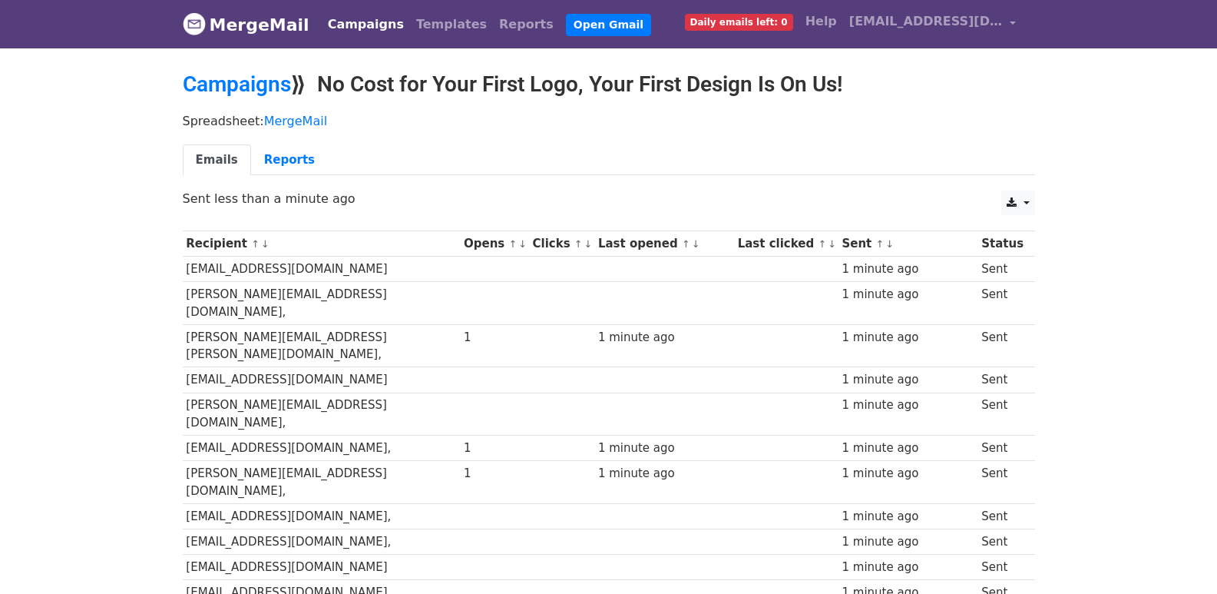  Describe the element at coordinates (909, 243) in the screenshot. I see `th: Sent` at that location.